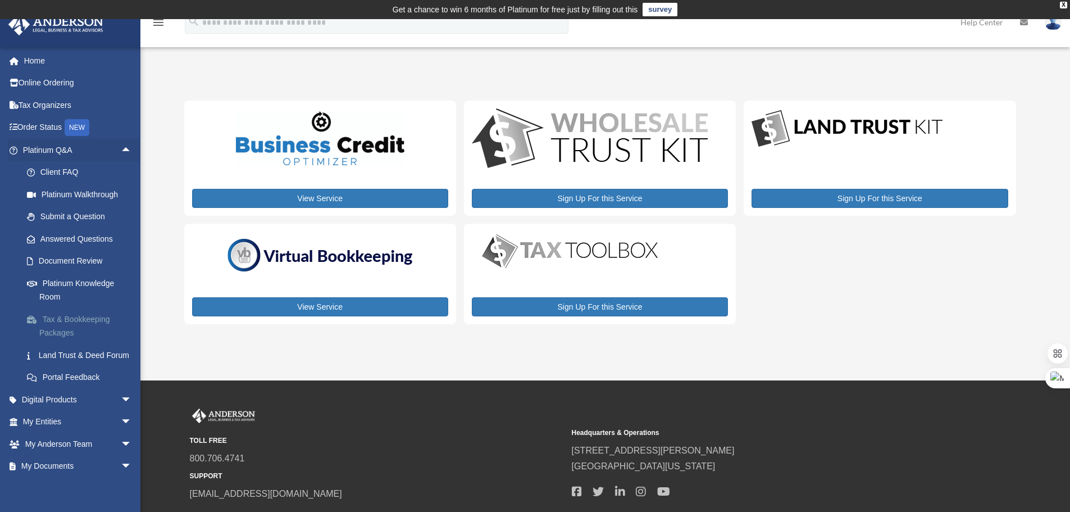 The image size is (1070, 512). What do you see at coordinates (82, 217) in the screenshot?
I see `a: Submit a Question` at bounding box center [82, 217].